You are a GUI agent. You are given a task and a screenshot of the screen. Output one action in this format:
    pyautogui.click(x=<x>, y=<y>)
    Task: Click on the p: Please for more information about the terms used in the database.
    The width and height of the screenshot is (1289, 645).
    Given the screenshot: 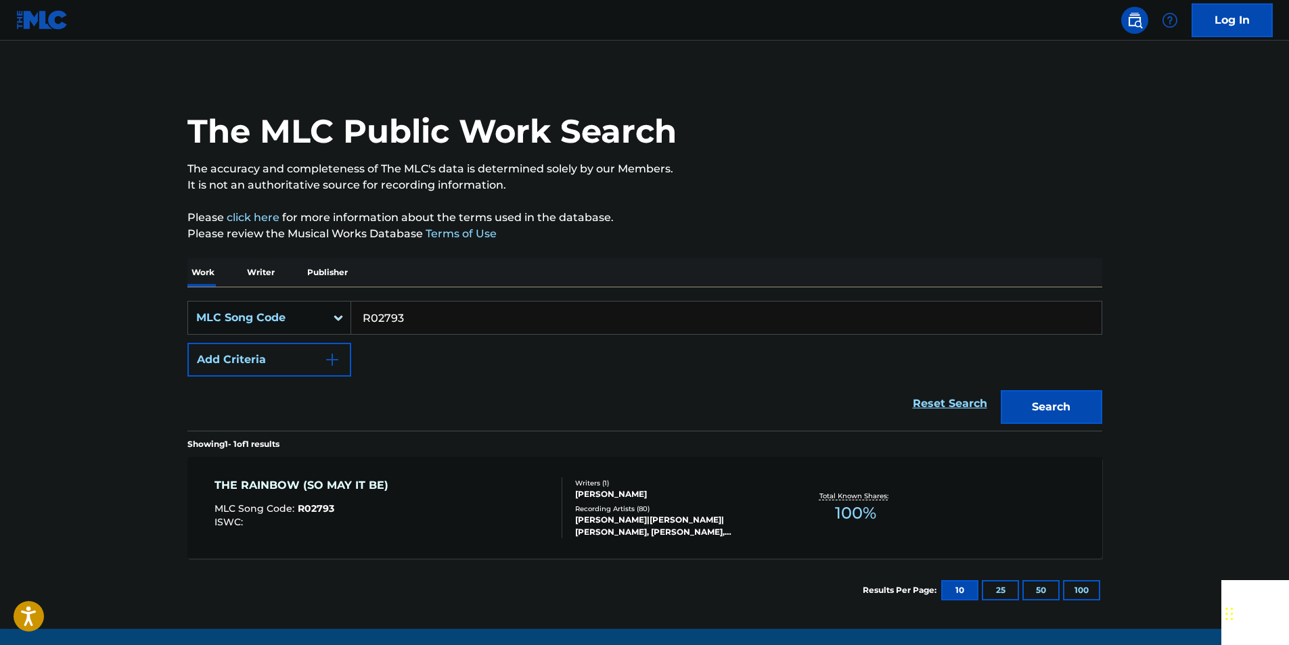 What is the action you would take?
    pyautogui.click(x=645, y=218)
    